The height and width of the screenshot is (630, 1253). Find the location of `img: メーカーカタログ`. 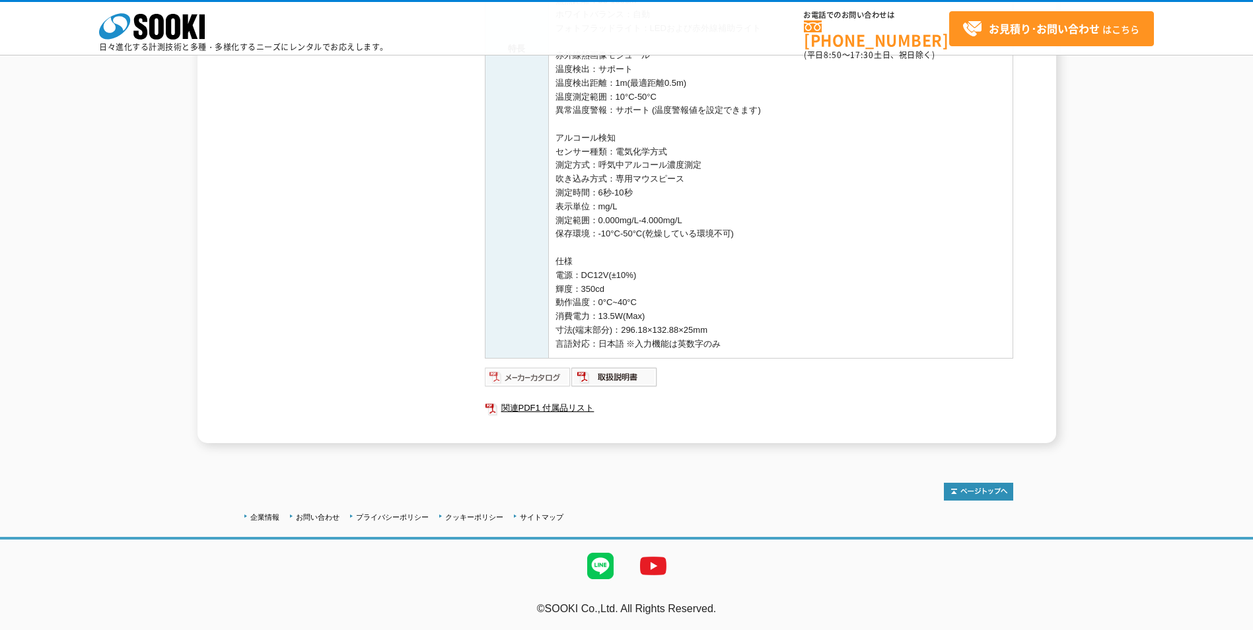

img: メーカーカタログ is located at coordinates (528, 377).